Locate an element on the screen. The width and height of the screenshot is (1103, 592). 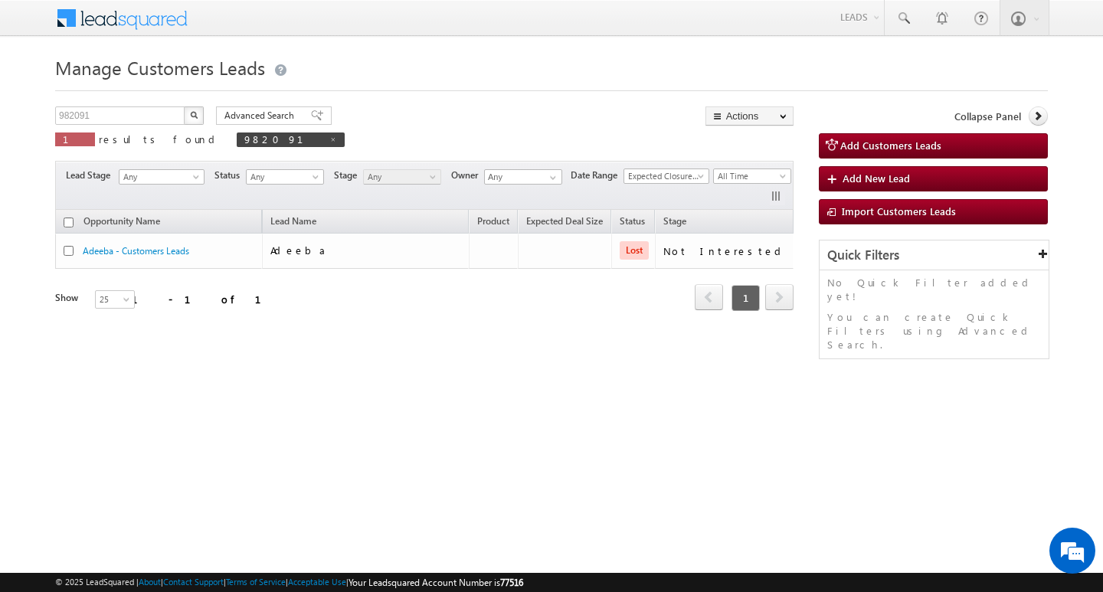
span: © 2025 LeadSquared | | | | | is located at coordinates (289, 582).